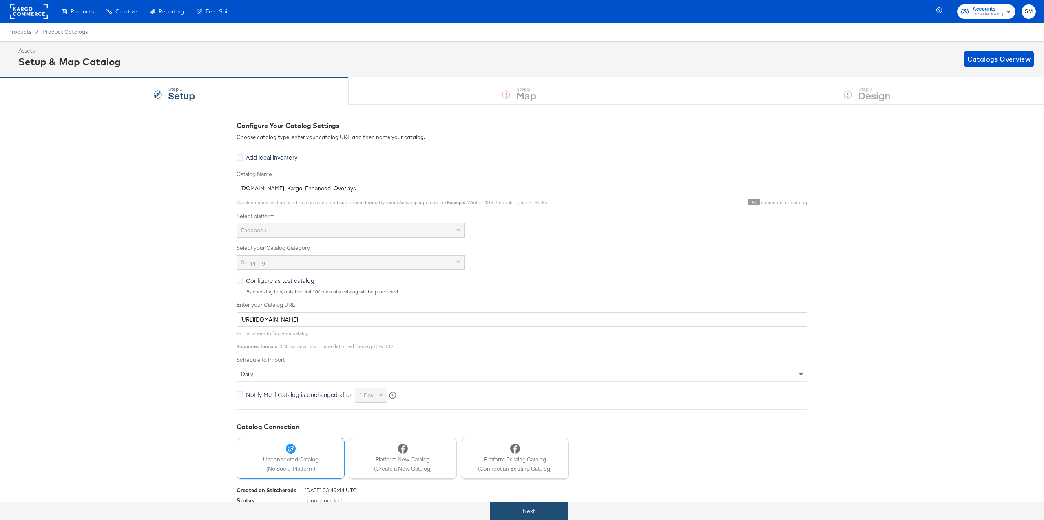 Image resolution: width=1044 pixels, height=520 pixels. Describe the element at coordinates (998, 59) in the screenshot. I see `span: Catalogs Overview` at that location.